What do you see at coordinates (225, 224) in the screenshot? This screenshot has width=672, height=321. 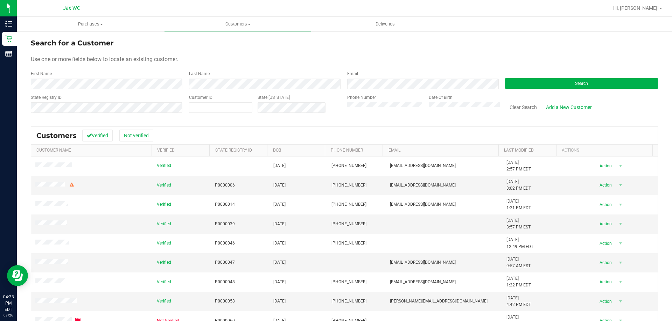 I see `span: P0000039` at bounding box center [225, 224].